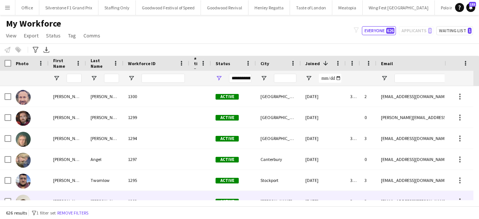  What do you see at coordinates (157, 180) in the screenshot?
I see `div: 1295` at bounding box center [157, 180].